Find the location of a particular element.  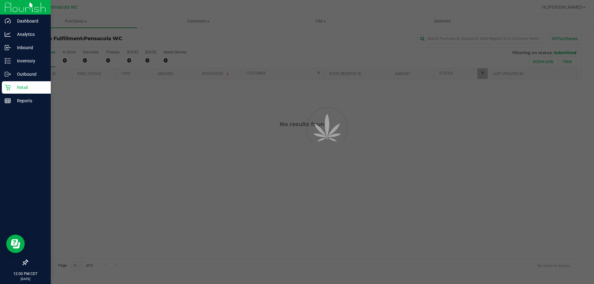

inline-svg: Retail is located at coordinates (8, 88).